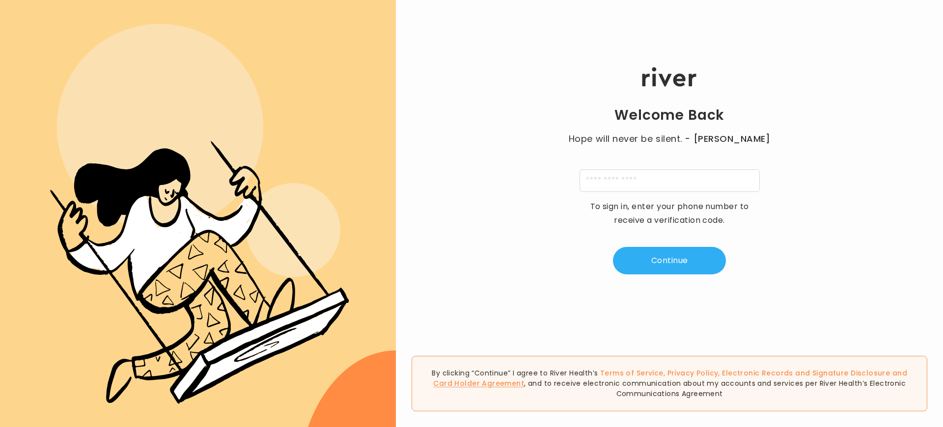 This screenshot has height=427, width=943. I want to click on a: Electronic Records and Signature Disclosure, so click(806, 373).